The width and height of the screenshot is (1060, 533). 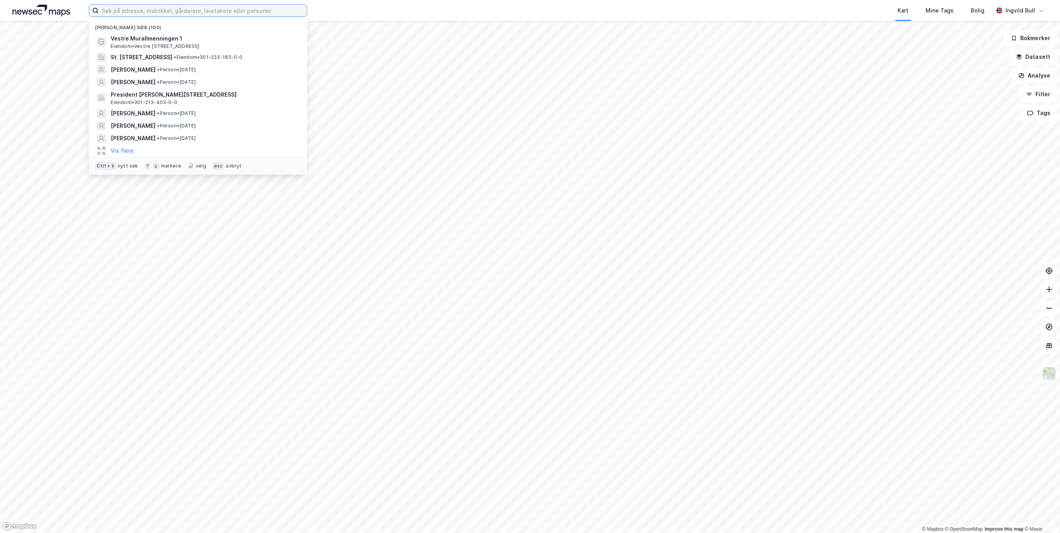 I want to click on button: Datasett, so click(x=1034, y=57).